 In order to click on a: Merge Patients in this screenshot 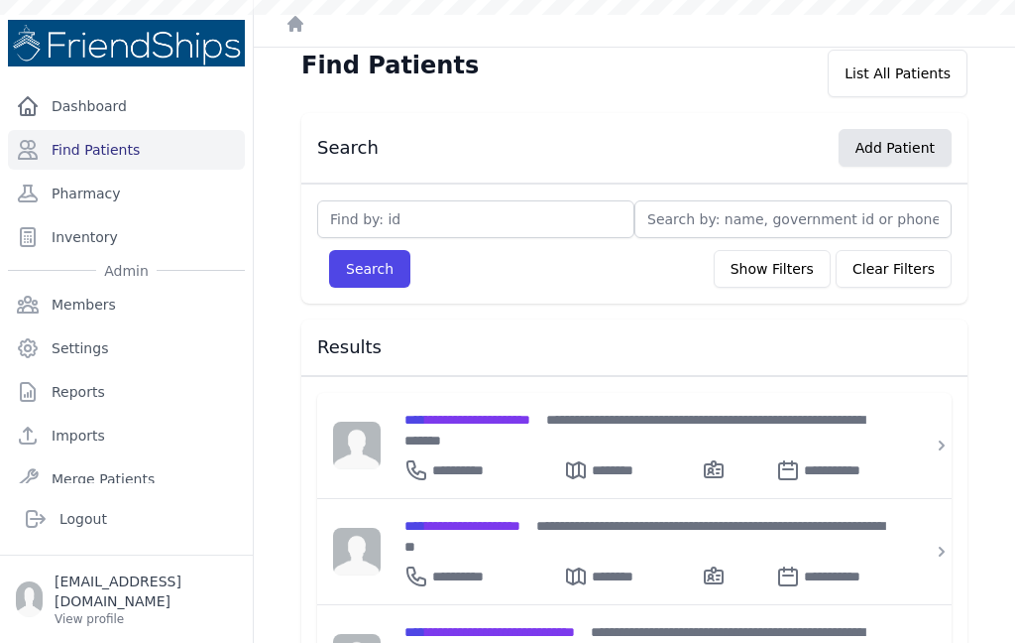, I will do `click(126, 479)`.